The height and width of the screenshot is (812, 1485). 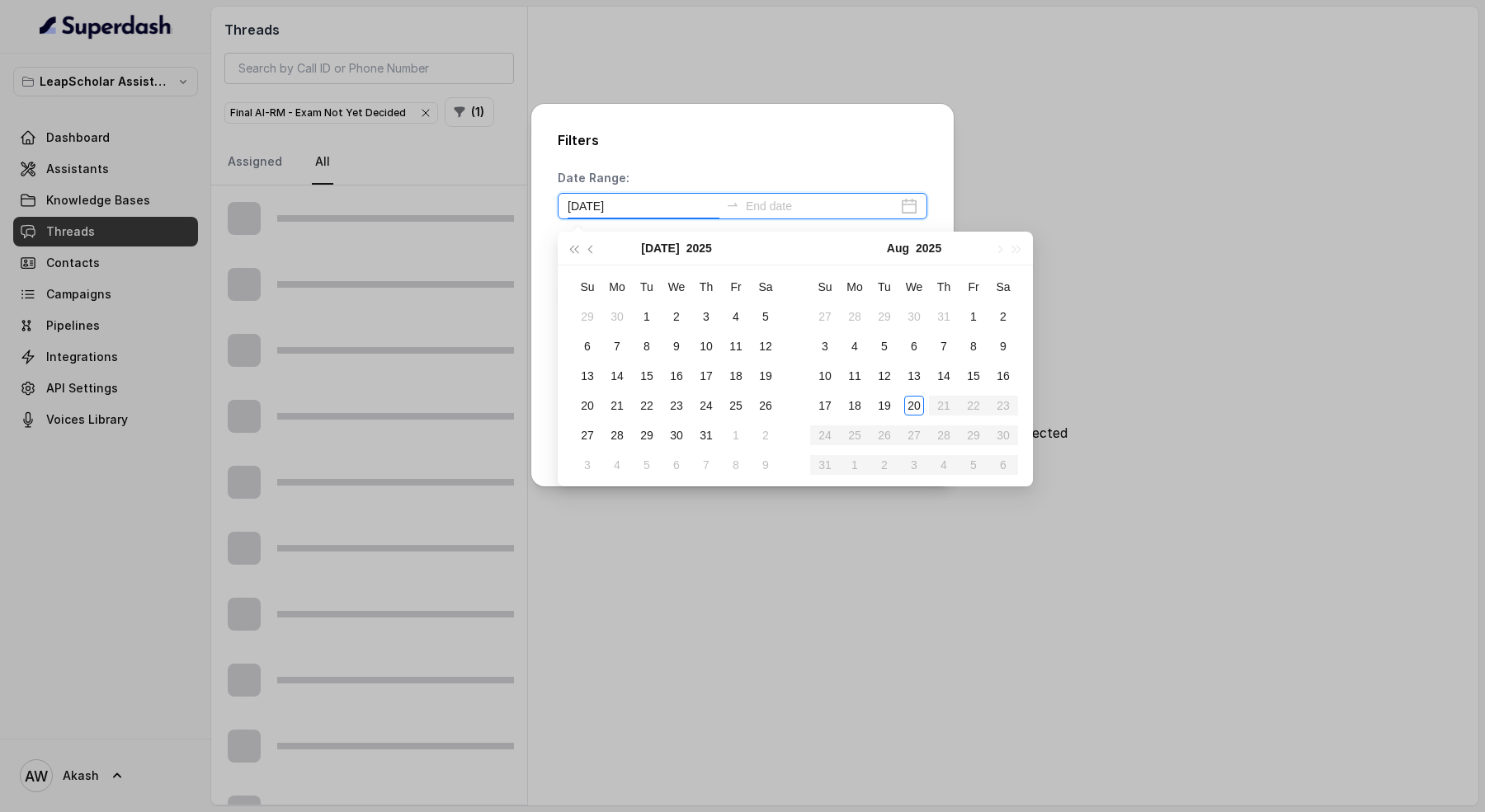 What do you see at coordinates (944, 317) in the screenshot?
I see `td: 2025-07-31` at bounding box center [944, 317].